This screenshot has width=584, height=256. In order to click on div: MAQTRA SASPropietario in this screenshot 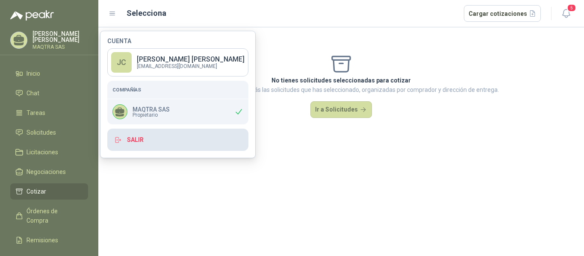, I will do `click(178, 112)`.